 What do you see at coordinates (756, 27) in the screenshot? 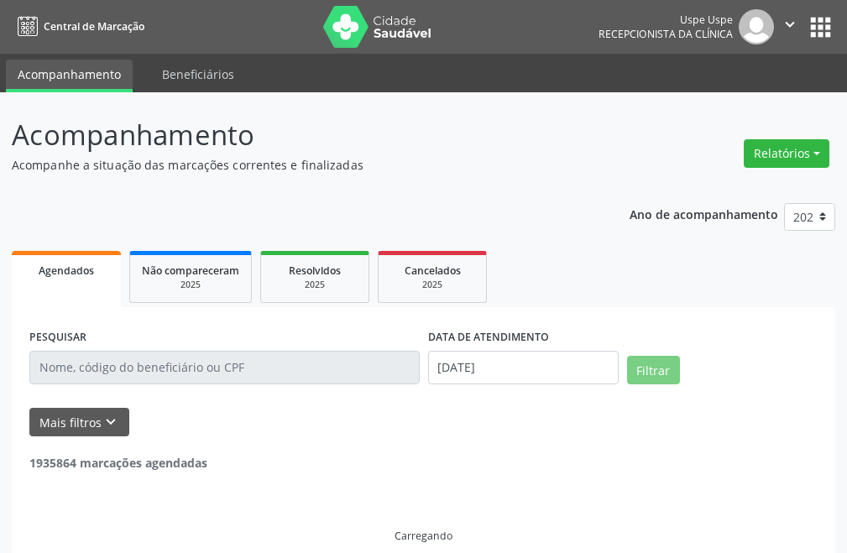
I see `img: img` at bounding box center [756, 27].